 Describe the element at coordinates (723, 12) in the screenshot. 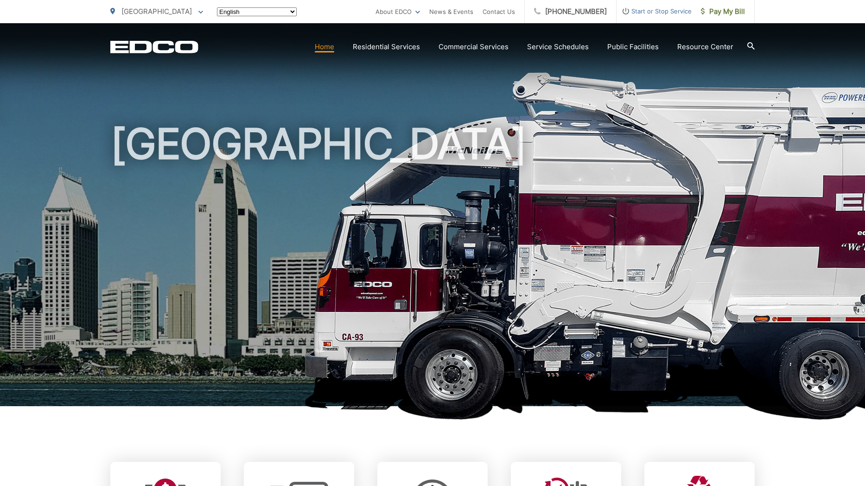

I see `span: Pay My Bill` at that location.